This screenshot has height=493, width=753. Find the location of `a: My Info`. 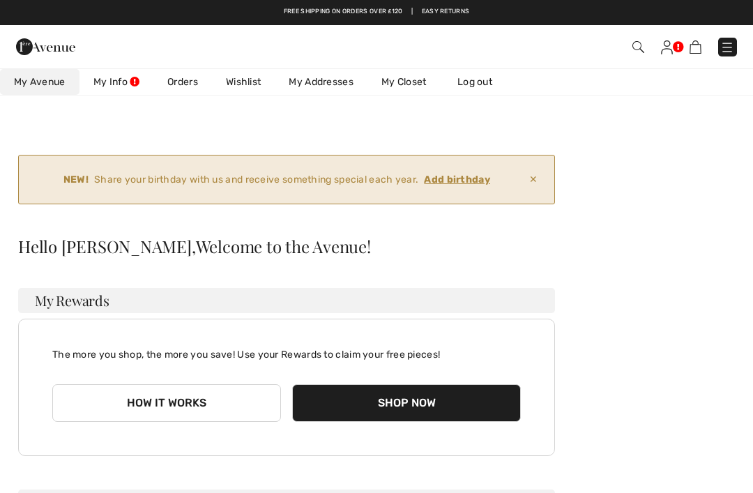

a: My Info is located at coordinates (116, 82).